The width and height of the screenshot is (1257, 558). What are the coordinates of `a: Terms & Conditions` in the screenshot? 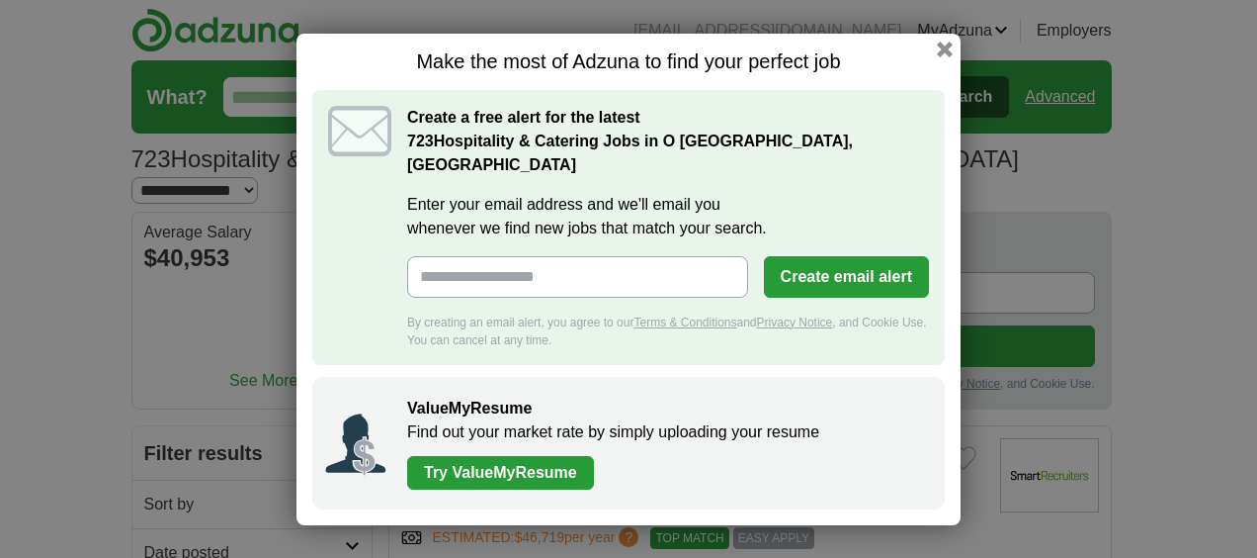 It's located at (685, 322).